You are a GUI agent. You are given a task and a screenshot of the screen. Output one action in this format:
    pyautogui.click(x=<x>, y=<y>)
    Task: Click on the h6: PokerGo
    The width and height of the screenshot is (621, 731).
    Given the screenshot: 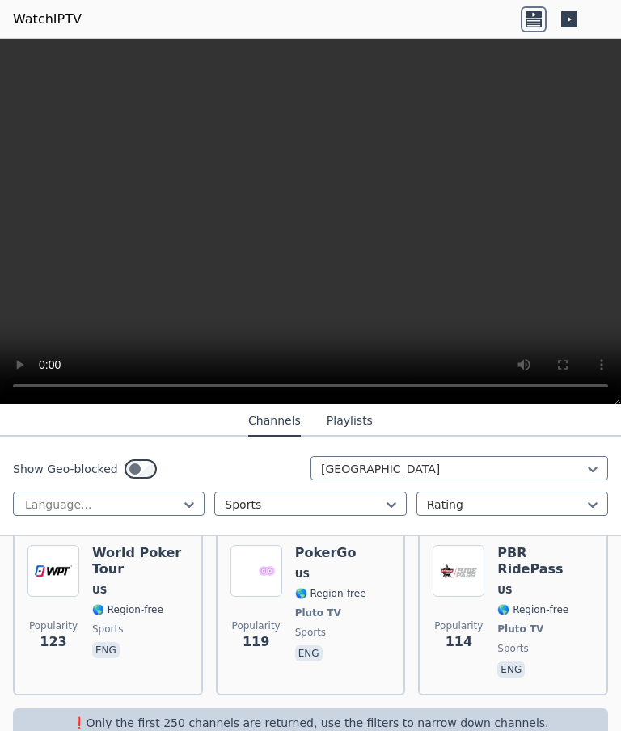 What is the action you would take?
    pyautogui.click(x=331, y=553)
    